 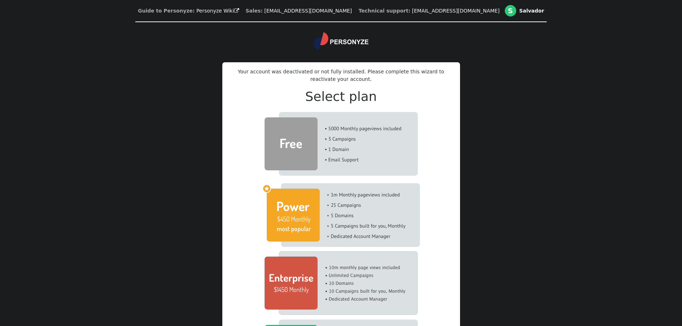 I want to click on div: Salvador, so click(x=531, y=11).